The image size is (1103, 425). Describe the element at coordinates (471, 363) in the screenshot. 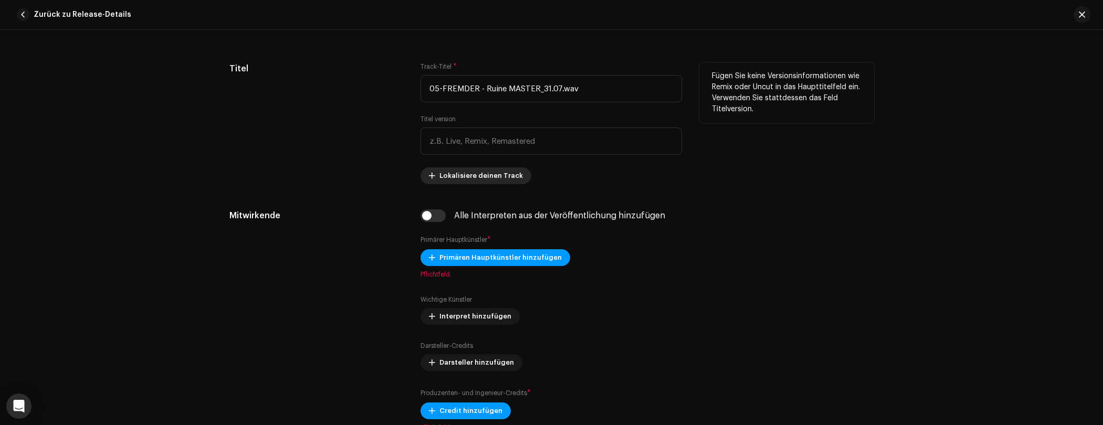

I see `button: Darsteller hinzufügen` at that location.